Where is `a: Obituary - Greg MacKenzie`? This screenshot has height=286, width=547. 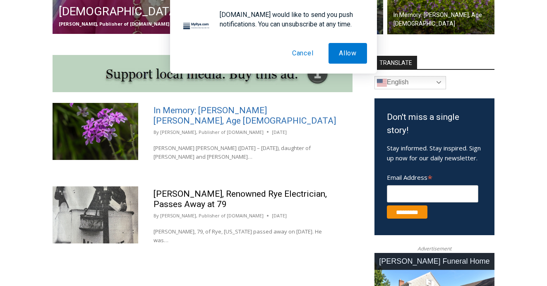
a: Obituary - Greg MacKenzie is located at coordinates (95, 215).